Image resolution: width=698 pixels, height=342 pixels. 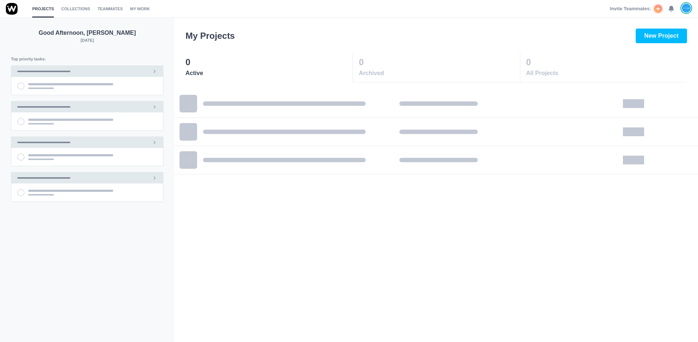 What do you see at coordinates (87, 59) in the screenshot?
I see `p: Top priority tasks:` at bounding box center [87, 59].